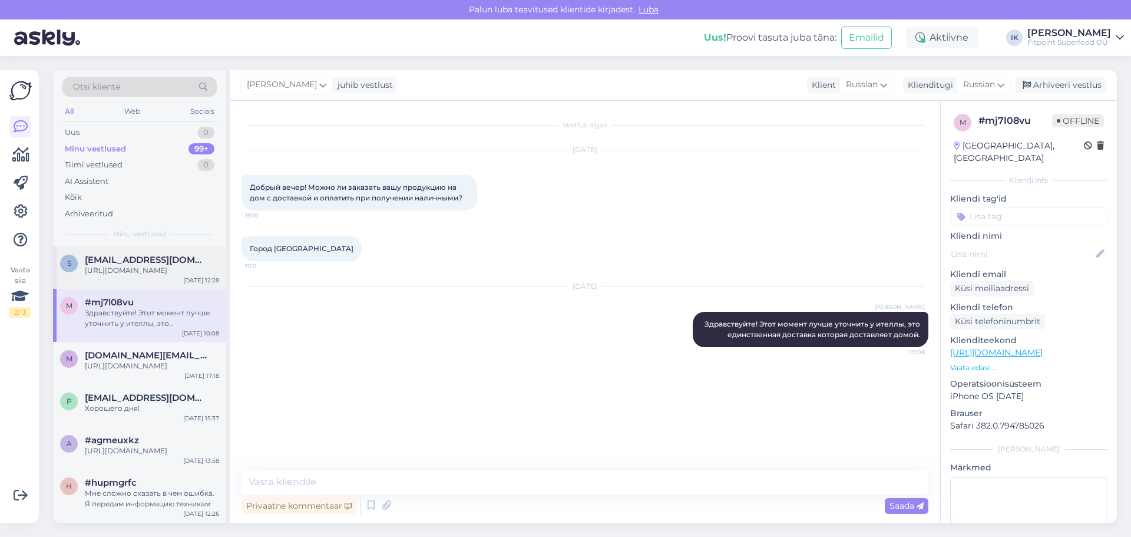 The width and height of the screenshot is (1131, 537). I want to click on span: #mj7l08vu, so click(109, 302).